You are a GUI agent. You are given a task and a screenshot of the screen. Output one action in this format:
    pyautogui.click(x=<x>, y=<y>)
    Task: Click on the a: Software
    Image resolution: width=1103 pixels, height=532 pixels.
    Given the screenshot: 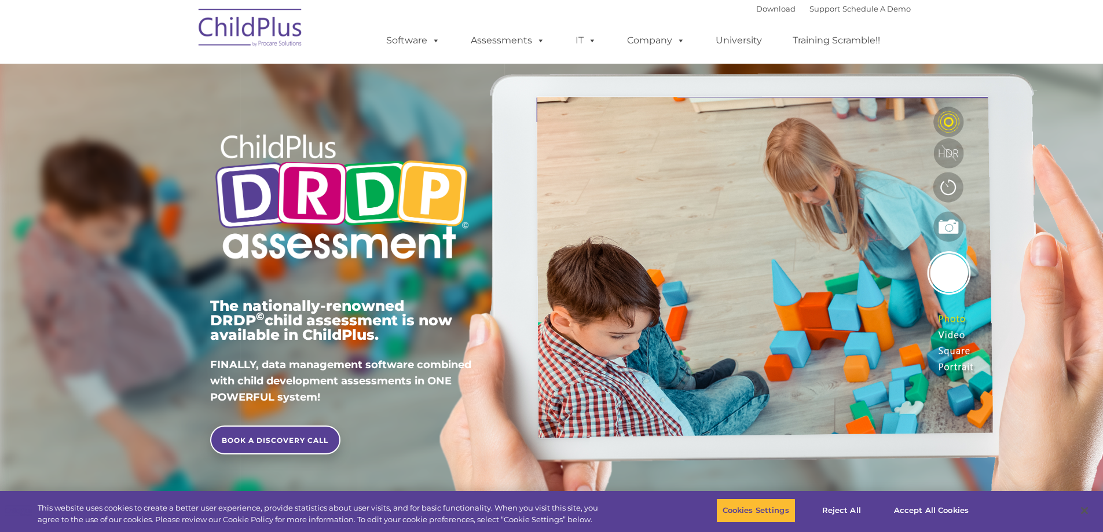 What is the action you would take?
    pyautogui.click(x=413, y=41)
    